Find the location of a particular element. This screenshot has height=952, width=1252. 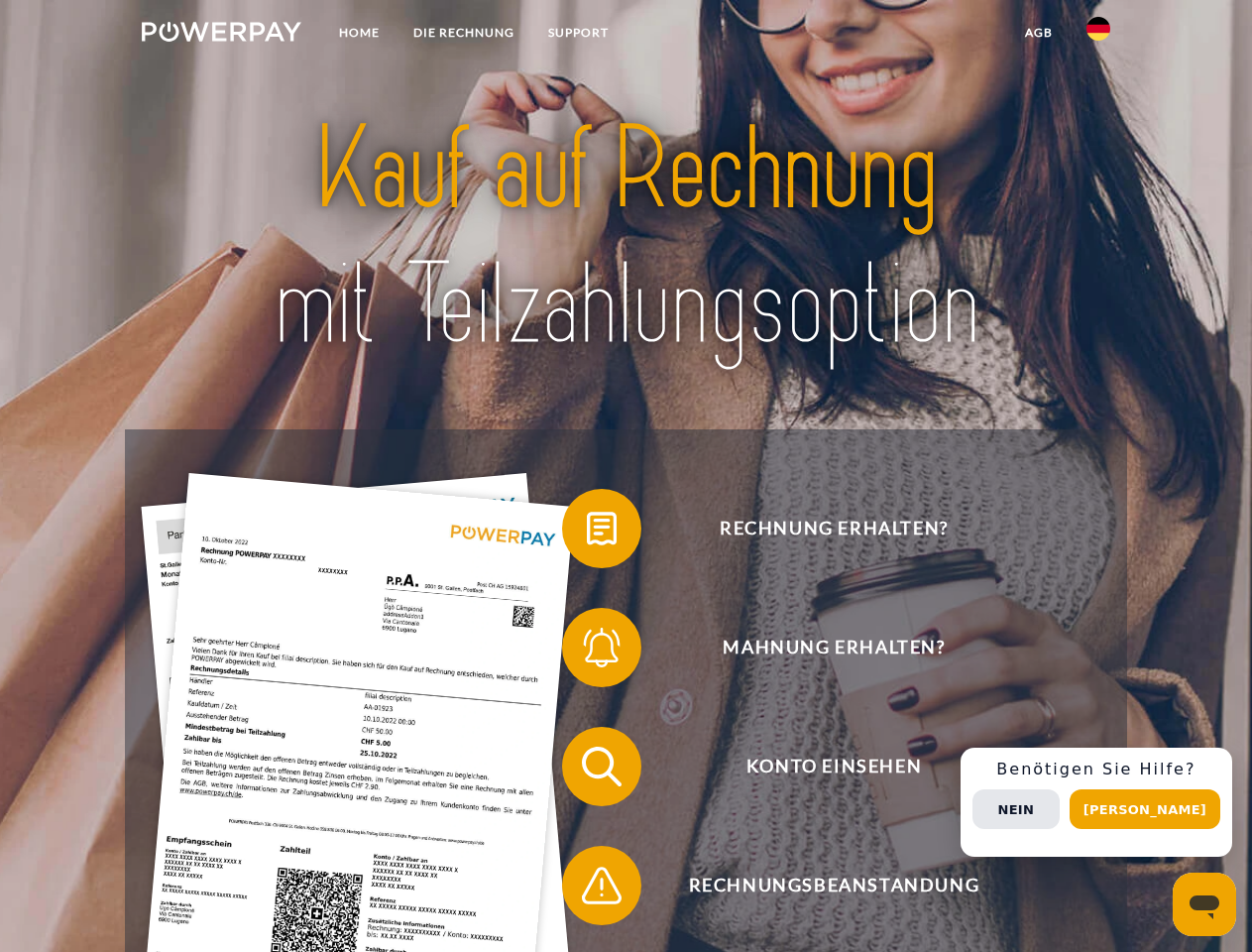

span: Mahnung erhalten? is located at coordinates (834, 648).